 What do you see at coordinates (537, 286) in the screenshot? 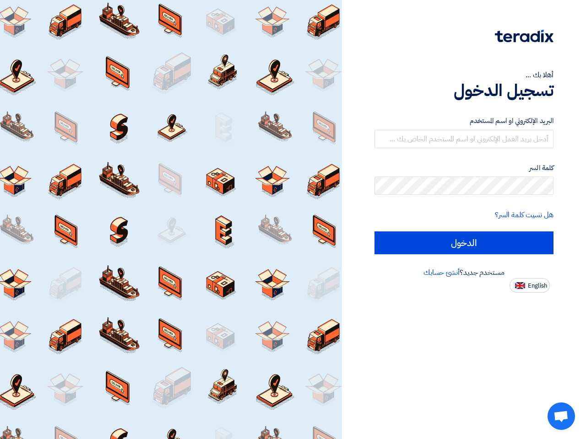
I see `span: English` at bounding box center [537, 286].